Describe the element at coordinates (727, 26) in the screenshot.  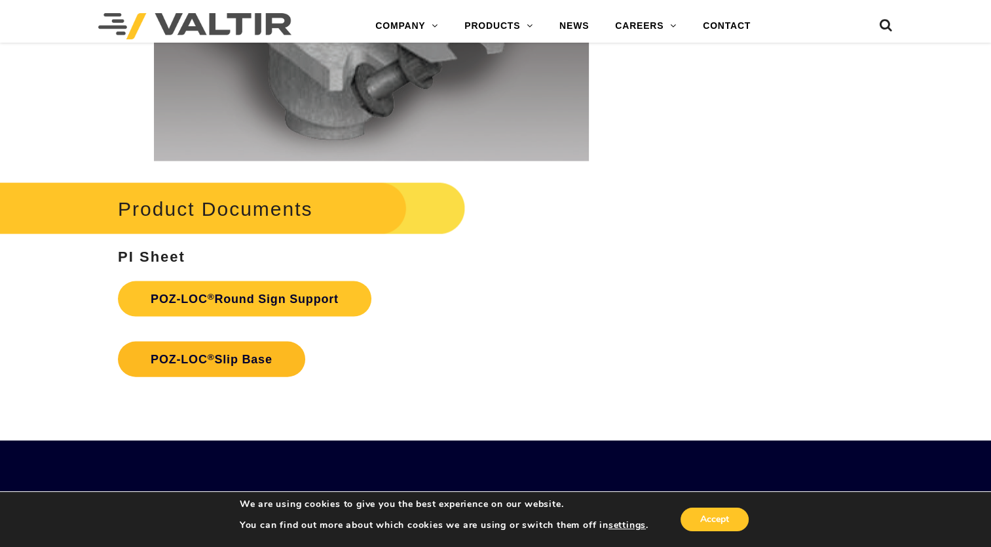
I see `a: CONTACT` at that location.